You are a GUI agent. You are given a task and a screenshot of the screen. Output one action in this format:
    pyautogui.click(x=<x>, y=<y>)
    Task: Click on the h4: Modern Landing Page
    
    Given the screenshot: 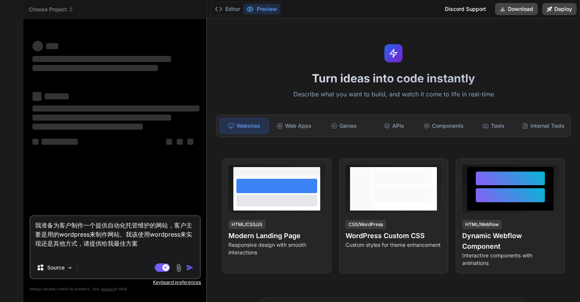 What is the action you would take?
    pyautogui.click(x=276, y=236)
    